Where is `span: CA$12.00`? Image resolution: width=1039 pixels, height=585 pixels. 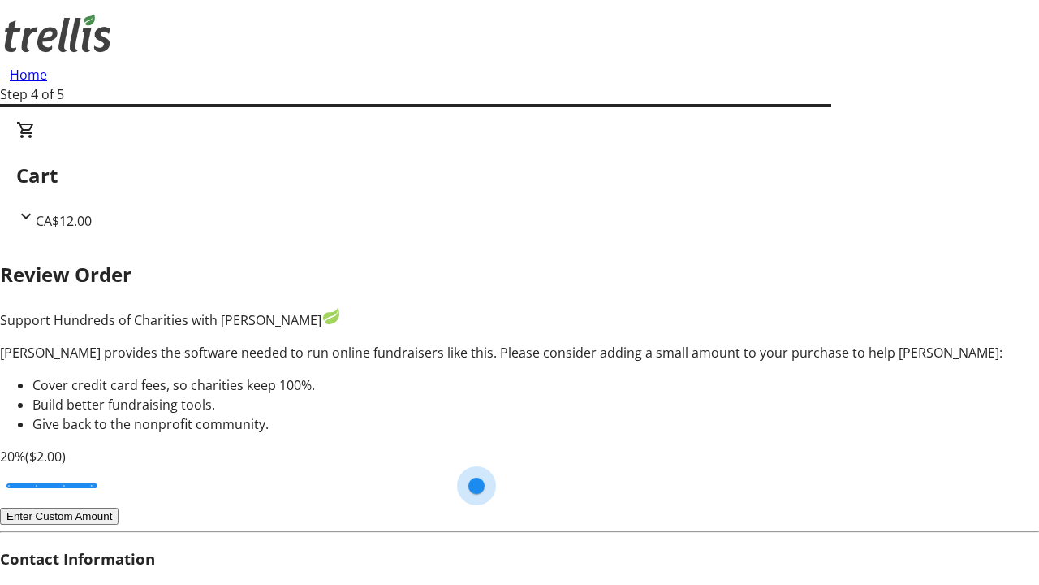
span: CA$12.00 is located at coordinates (63, 221).